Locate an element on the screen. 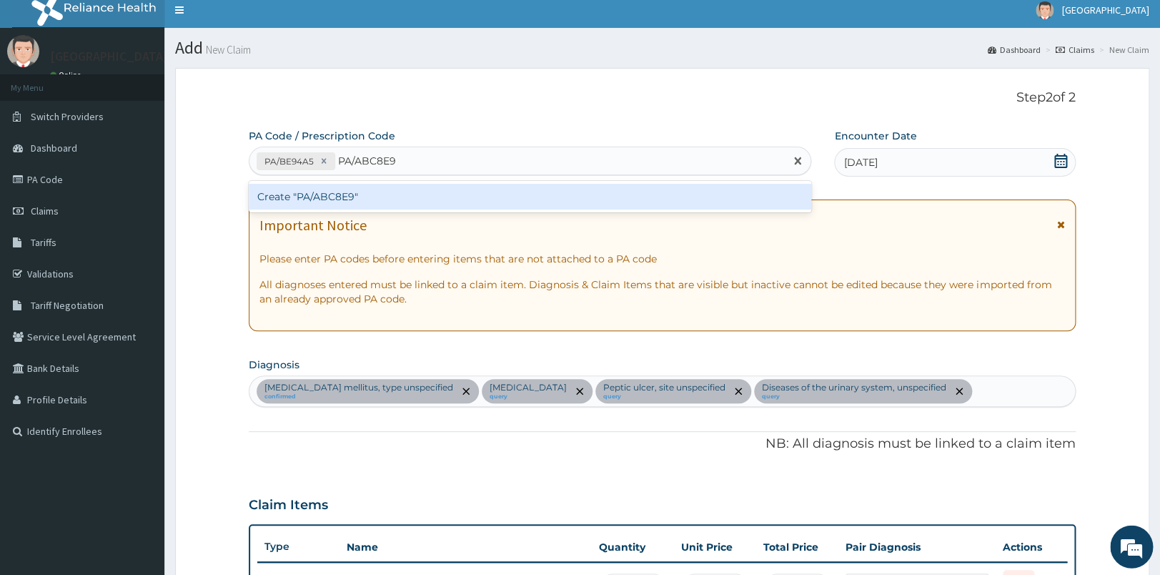 Image resolution: width=1160 pixels, height=575 pixels. a: Claims is located at coordinates (1075, 49).